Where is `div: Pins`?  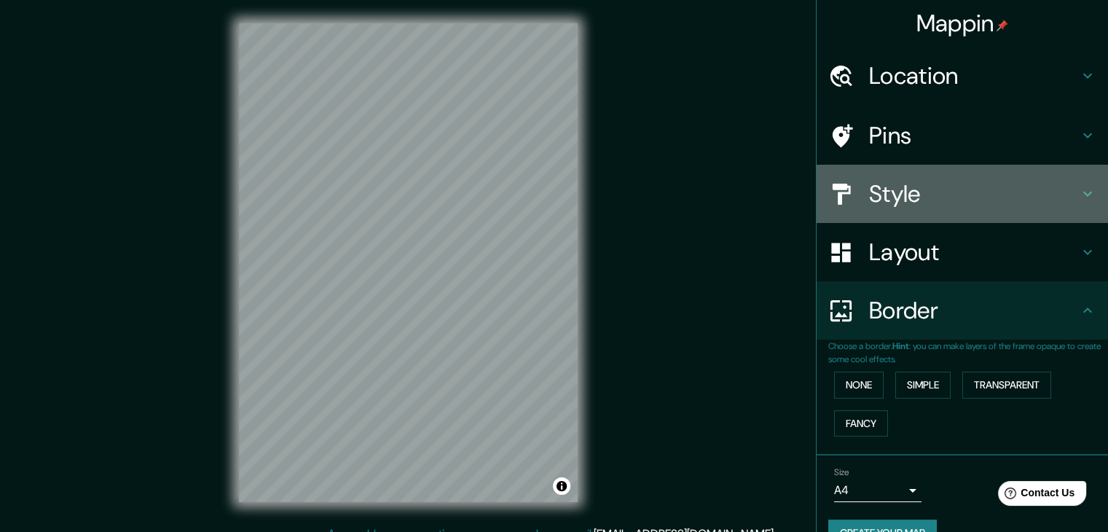
div: Pins is located at coordinates (962, 135).